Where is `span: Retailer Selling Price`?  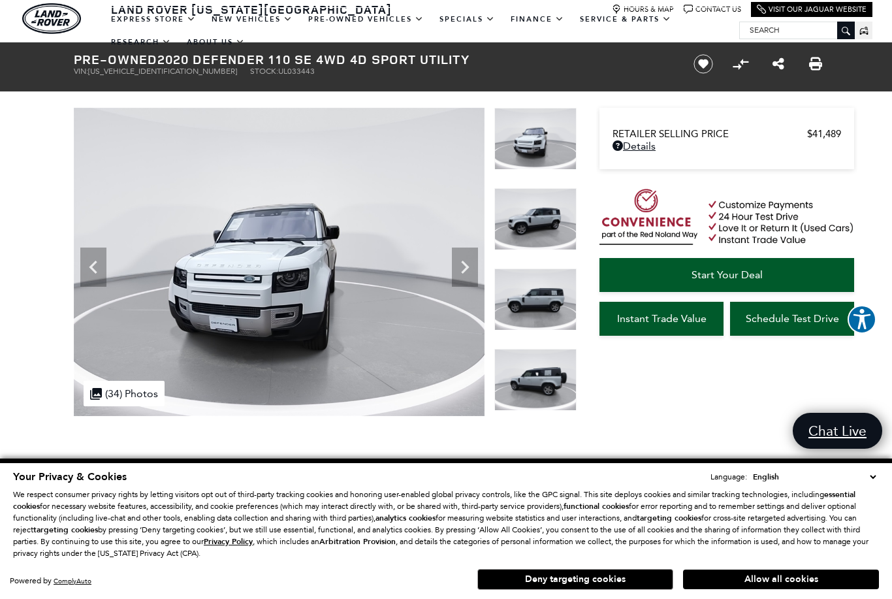 span: Retailer Selling Price is located at coordinates (710, 134).